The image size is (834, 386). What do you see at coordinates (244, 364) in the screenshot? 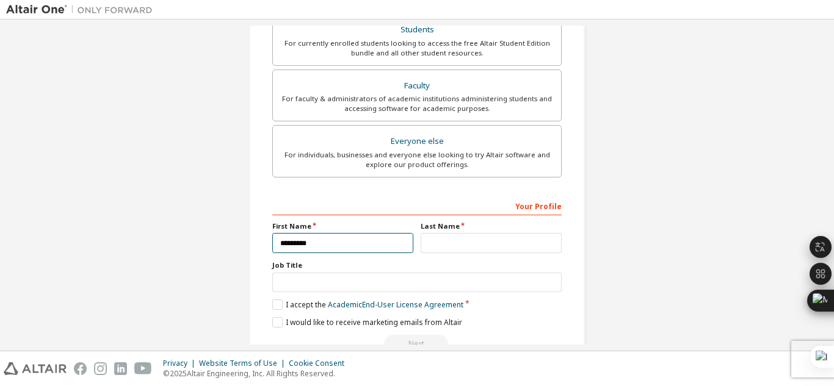
I see `div: Website Terms of Use` at bounding box center [244, 364].